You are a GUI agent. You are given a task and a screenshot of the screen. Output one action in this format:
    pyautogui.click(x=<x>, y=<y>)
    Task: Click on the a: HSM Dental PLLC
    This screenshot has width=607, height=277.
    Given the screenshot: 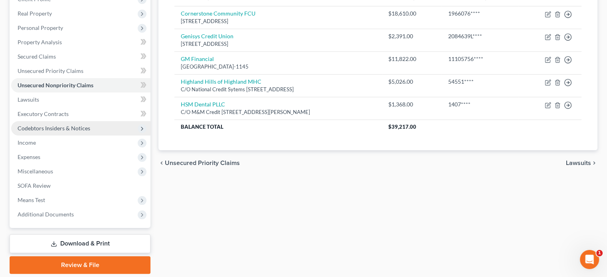 What is the action you would take?
    pyautogui.click(x=203, y=104)
    